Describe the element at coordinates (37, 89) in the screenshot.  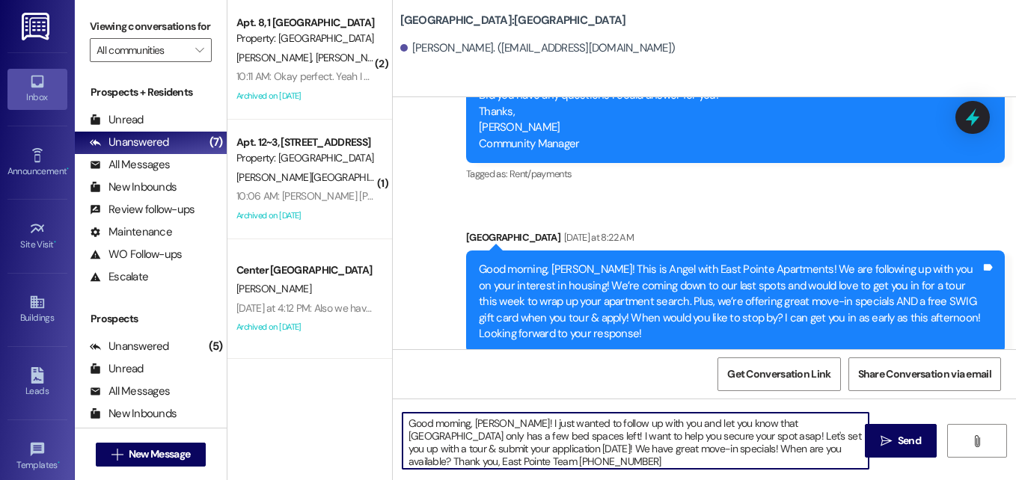
I see `a: Inbox` at that location.